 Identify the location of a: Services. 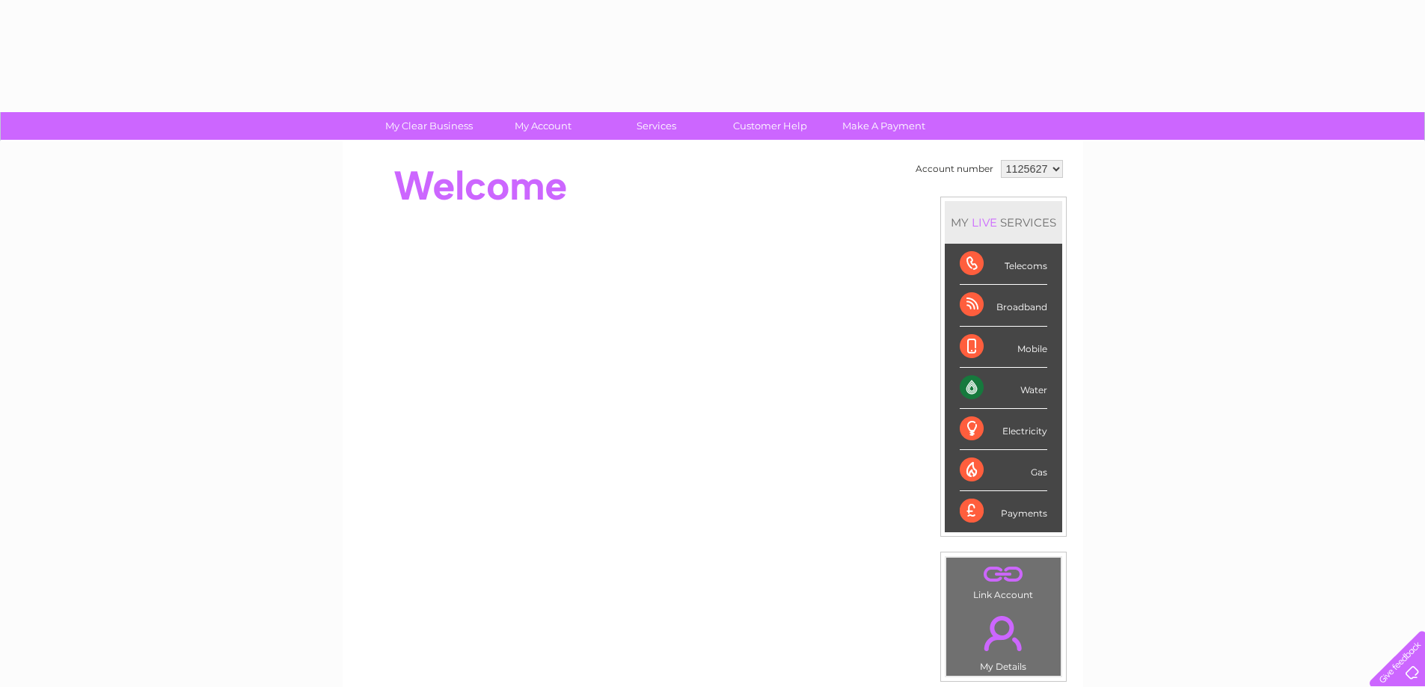
(656, 126).